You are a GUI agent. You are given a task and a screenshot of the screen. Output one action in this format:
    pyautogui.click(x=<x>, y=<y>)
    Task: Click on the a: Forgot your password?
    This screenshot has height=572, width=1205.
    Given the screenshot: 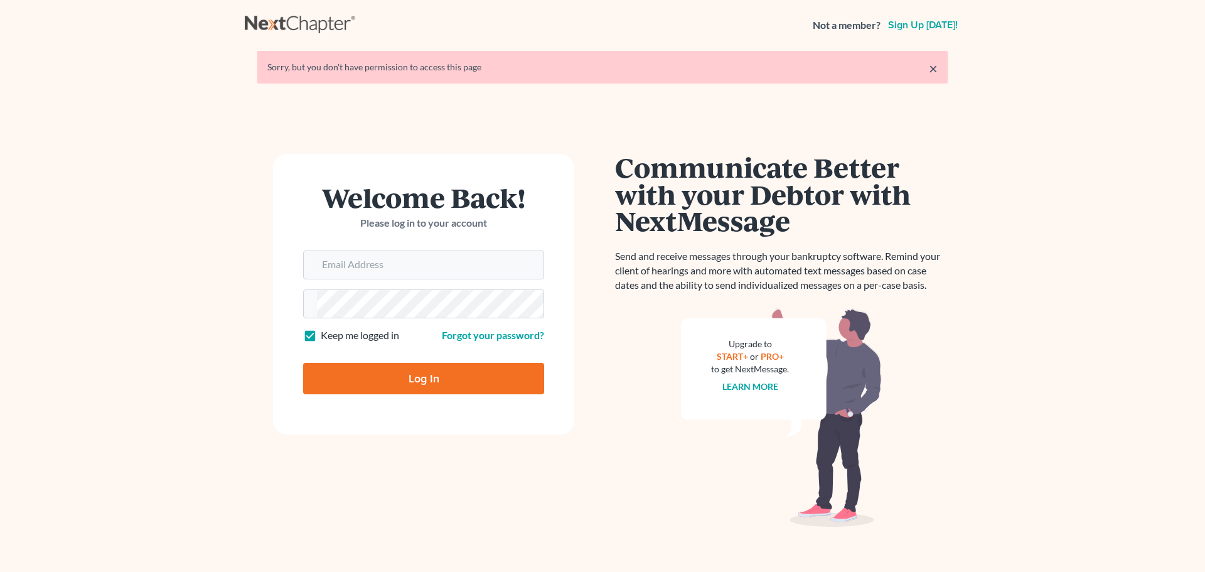 What is the action you would take?
    pyautogui.click(x=493, y=335)
    